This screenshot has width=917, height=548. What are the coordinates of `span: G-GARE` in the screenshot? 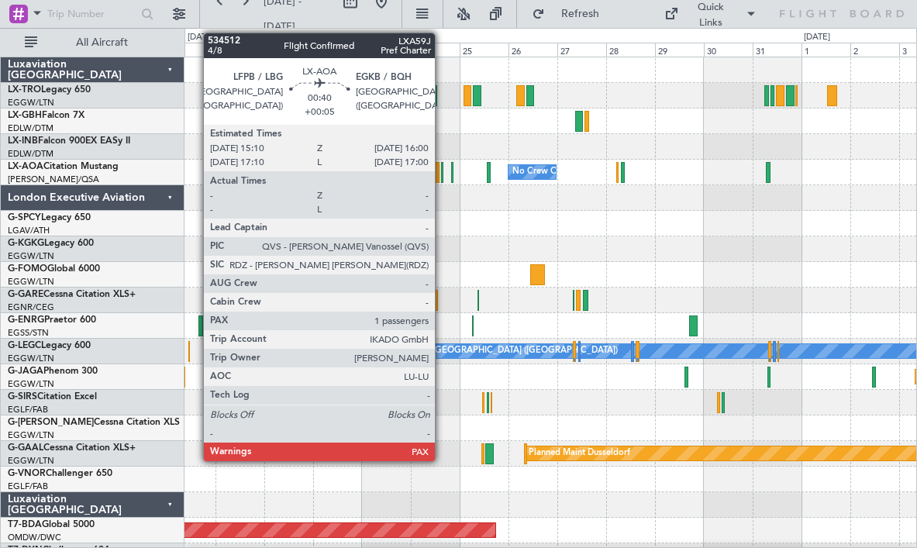 It's located at (26, 295).